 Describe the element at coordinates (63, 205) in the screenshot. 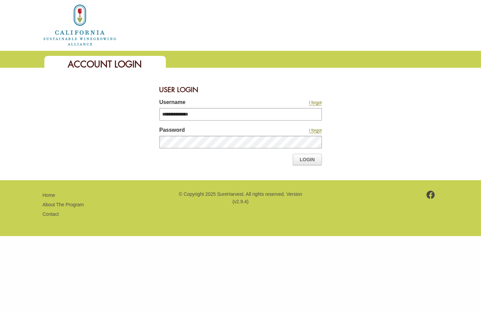

I see `a: About The Program` at that location.